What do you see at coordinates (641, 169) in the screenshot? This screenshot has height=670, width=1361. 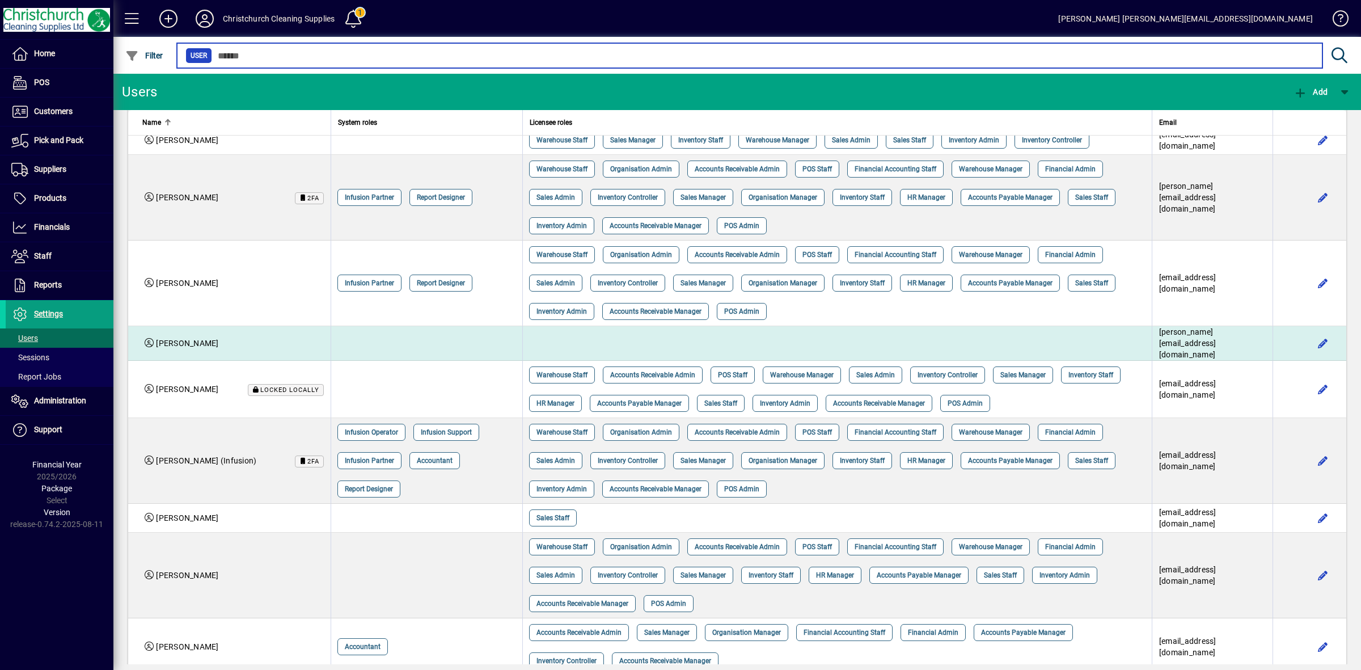 I see `span: Organisation Admin` at bounding box center [641, 169].